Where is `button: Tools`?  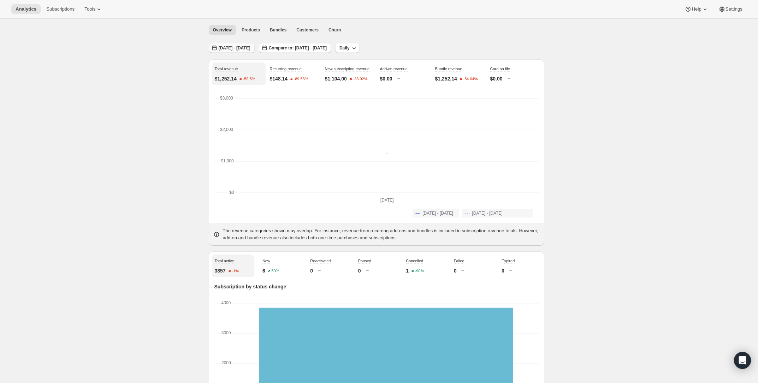 button: Tools is located at coordinates (93, 9).